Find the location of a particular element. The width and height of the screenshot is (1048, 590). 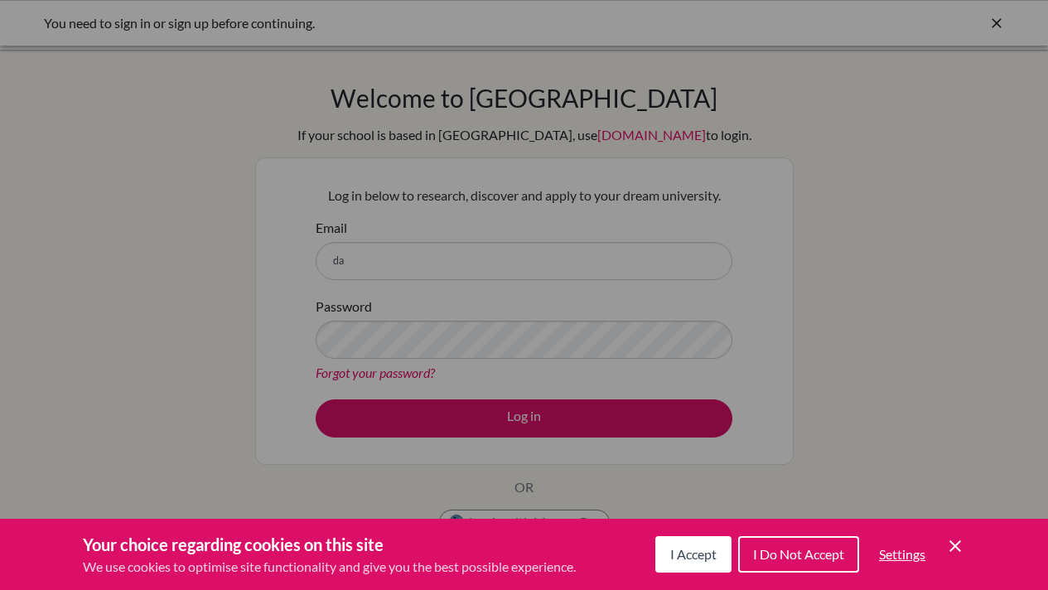

span: Settings is located at coordinates (902, 553).